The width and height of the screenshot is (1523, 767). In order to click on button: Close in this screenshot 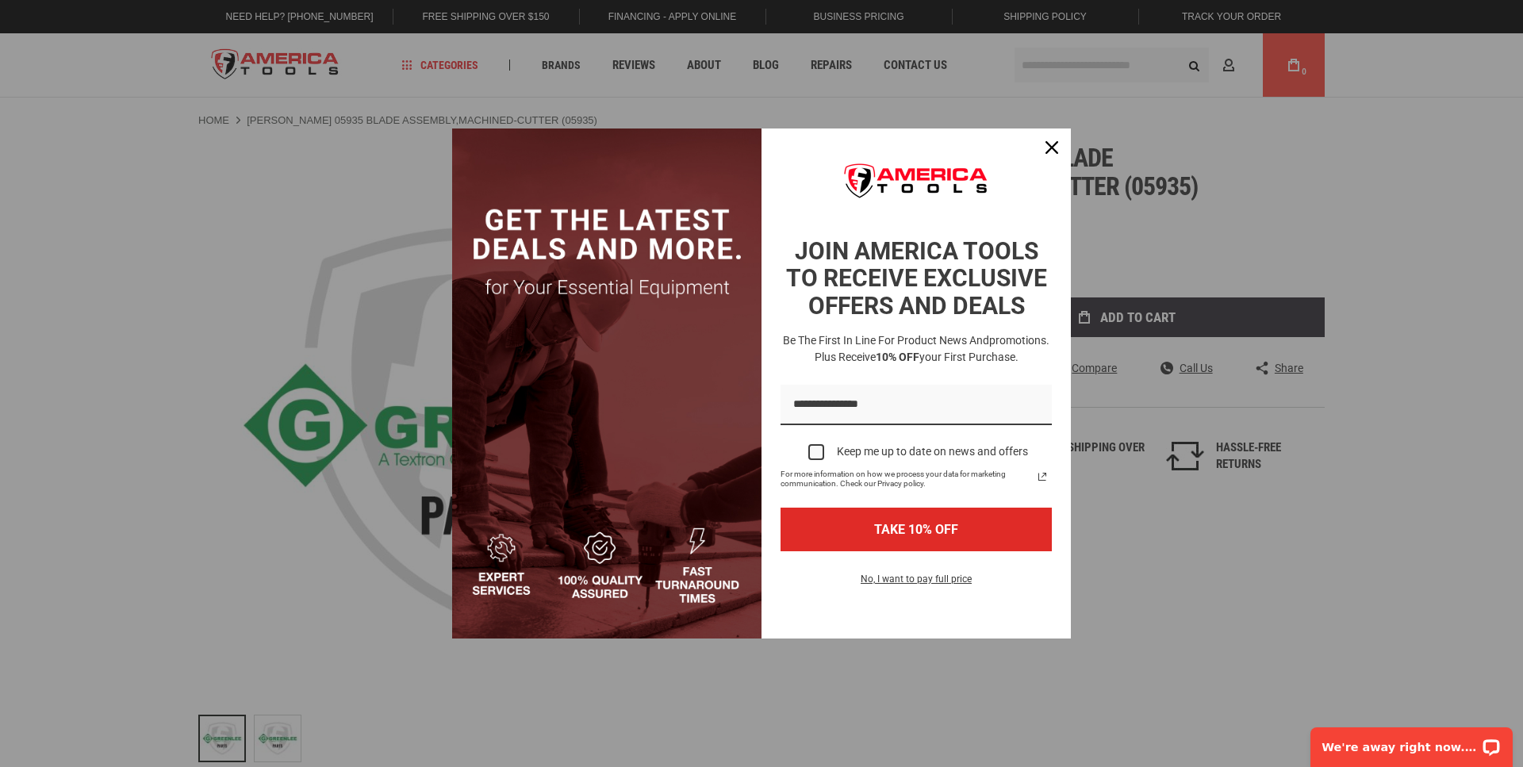, I will do `click(1052, 148)`.